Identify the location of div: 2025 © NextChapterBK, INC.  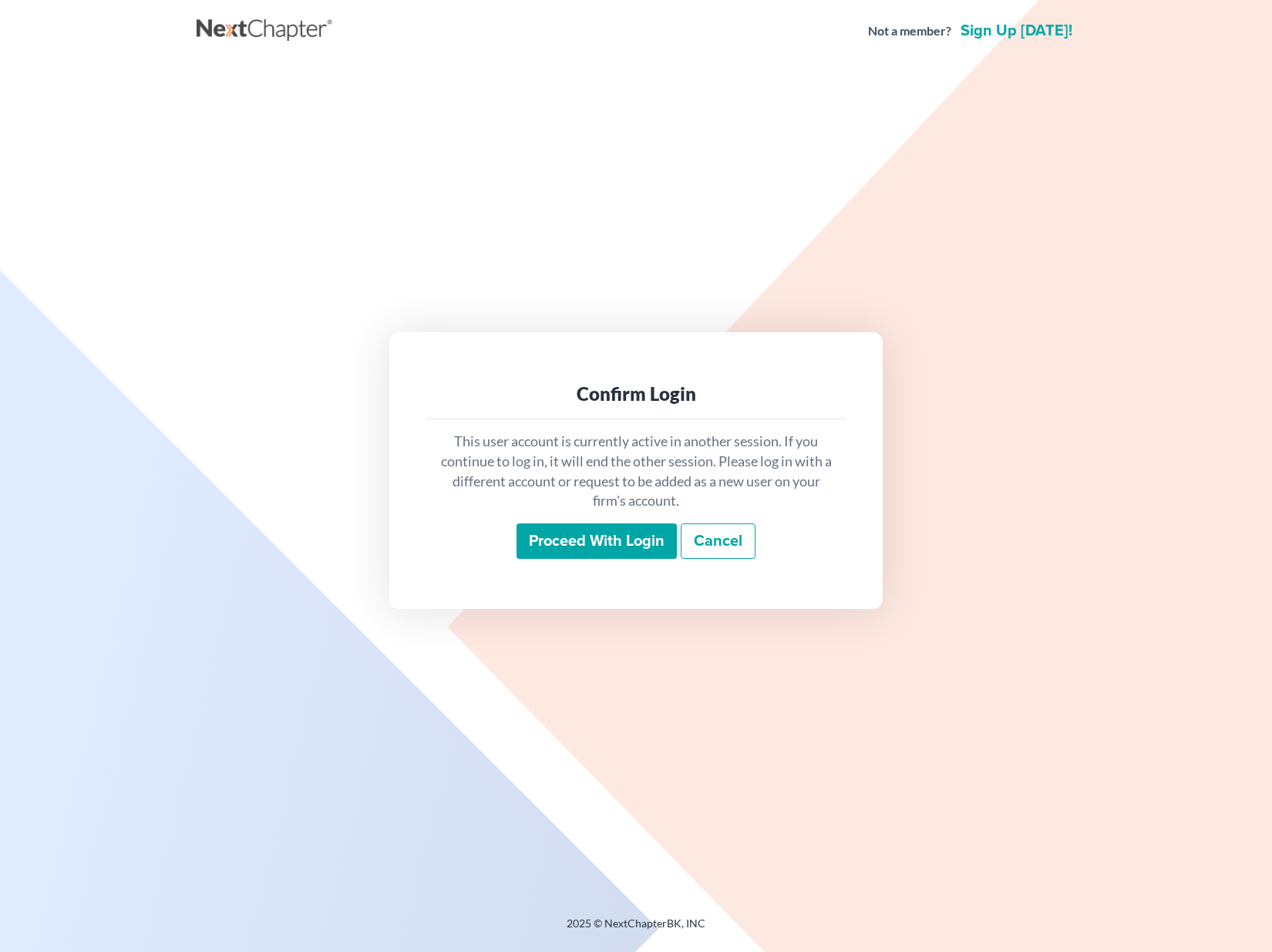
(636, 930).